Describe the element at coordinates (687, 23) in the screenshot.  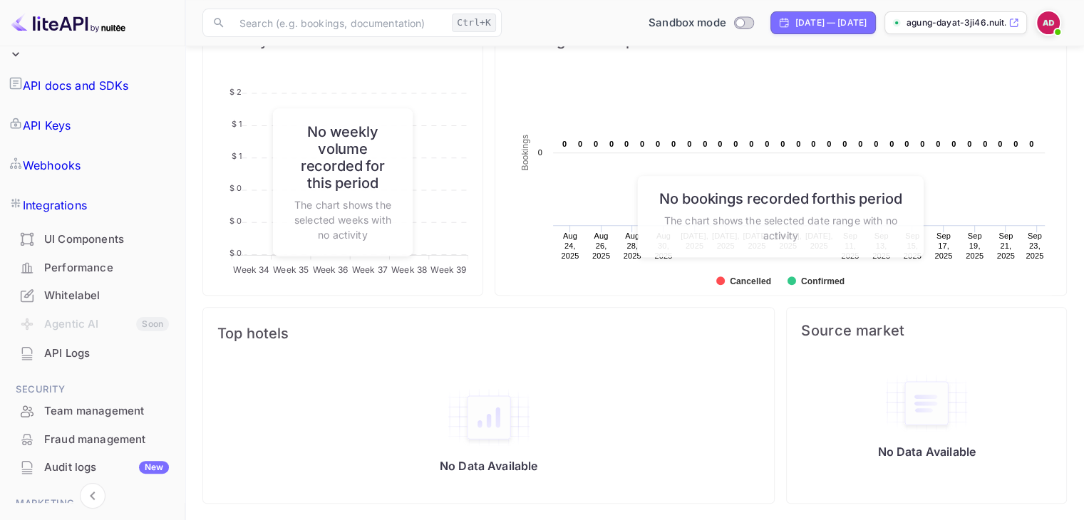
I see `span: Sandbox mode` at that location.